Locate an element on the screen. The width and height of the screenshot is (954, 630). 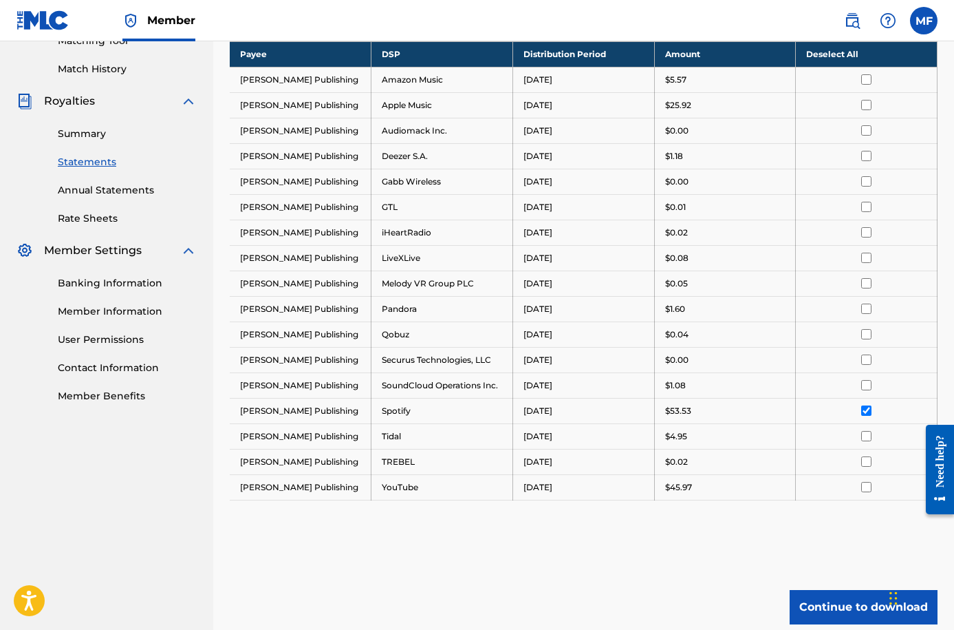
td: LiveXLive is located at coordinates (442, 257).